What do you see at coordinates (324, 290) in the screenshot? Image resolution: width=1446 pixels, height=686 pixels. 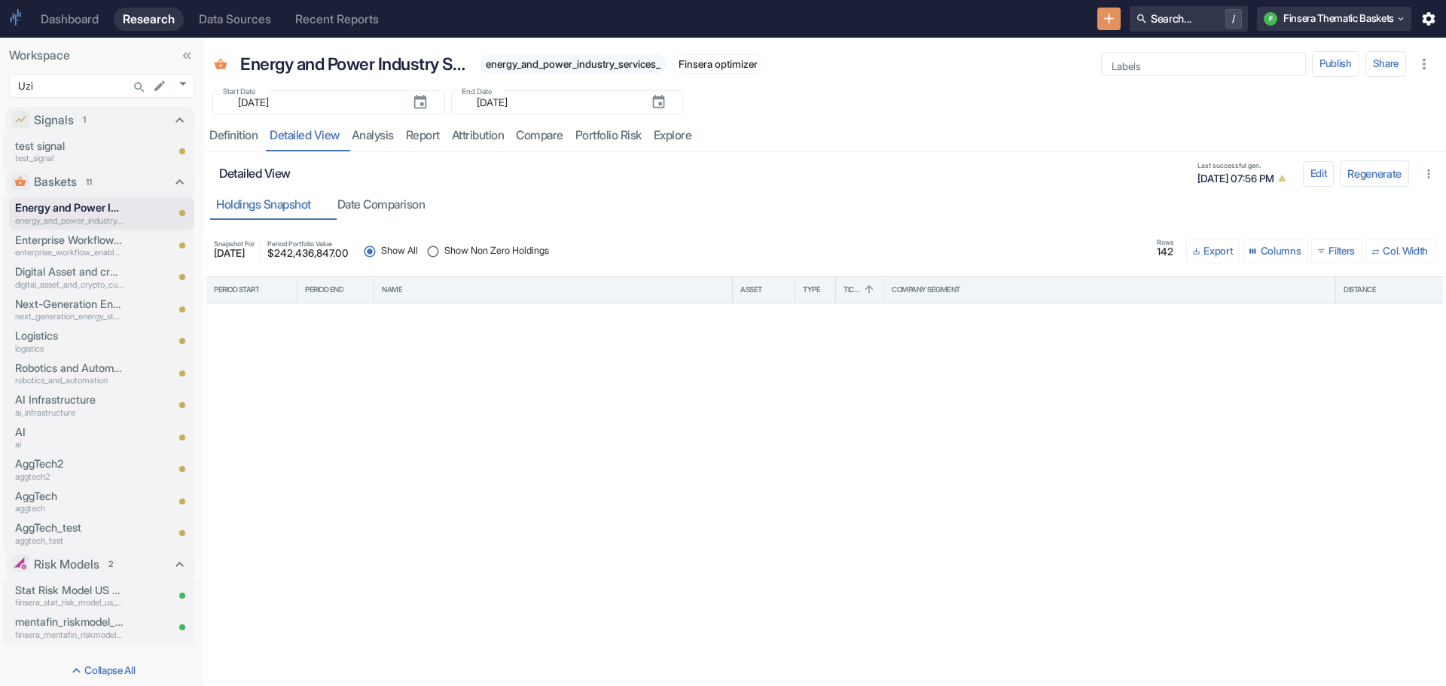 I see `div: Period End` at bounding box center [324, 290].